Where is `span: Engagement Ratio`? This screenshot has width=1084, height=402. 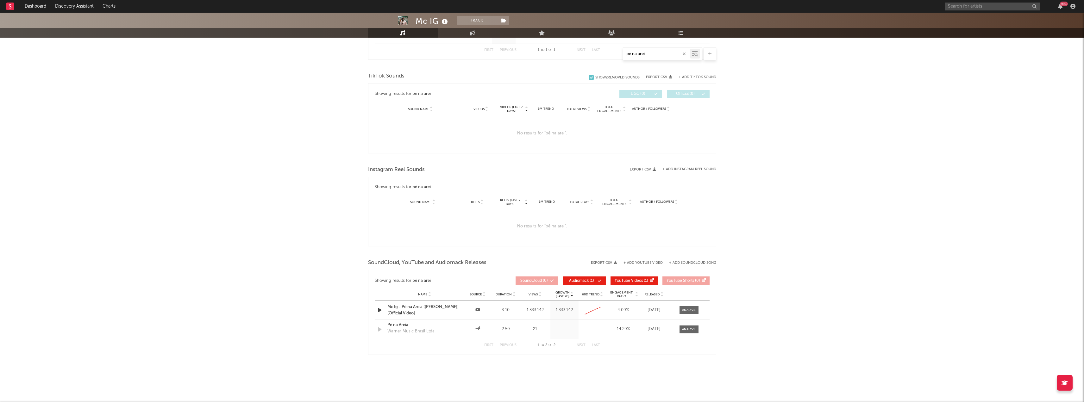
span: Engagement Ratio is located at coordinates (621, 295).